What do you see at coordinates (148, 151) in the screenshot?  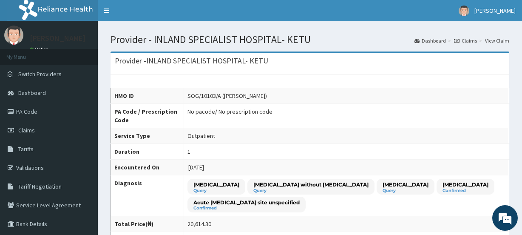 I see `th: Duration` at bounding box center [148, 151].